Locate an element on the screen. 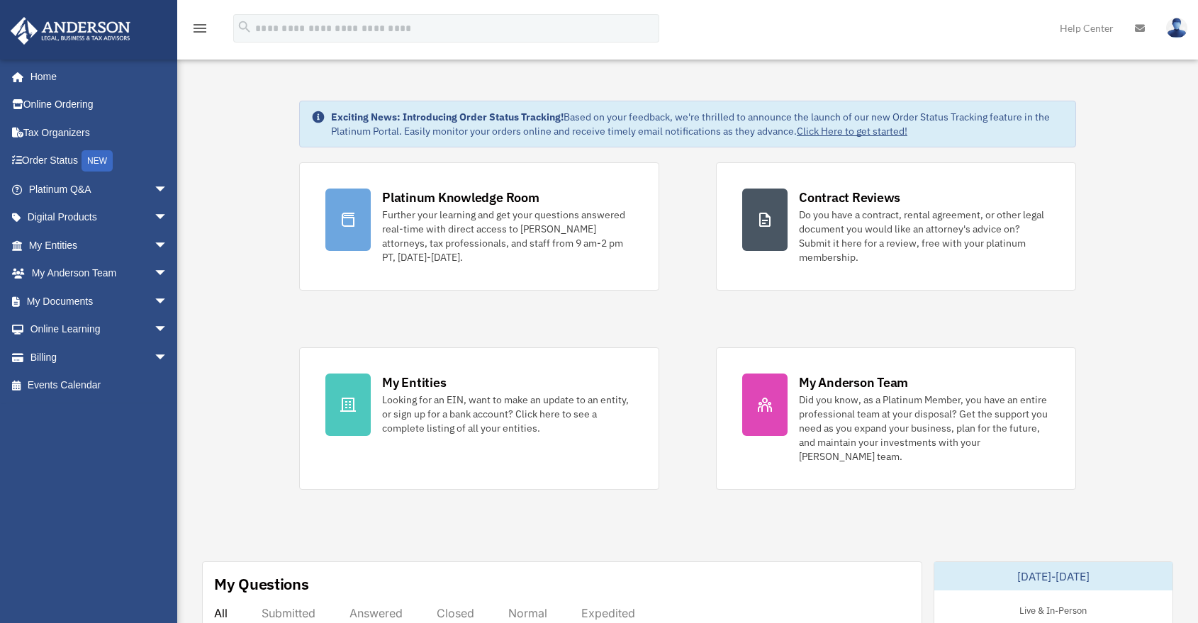 The width and height of the screenshot is (1198, 623). strong: Exciting News: Introducing Order Status Tracking! is located at coordinates (447, 117).